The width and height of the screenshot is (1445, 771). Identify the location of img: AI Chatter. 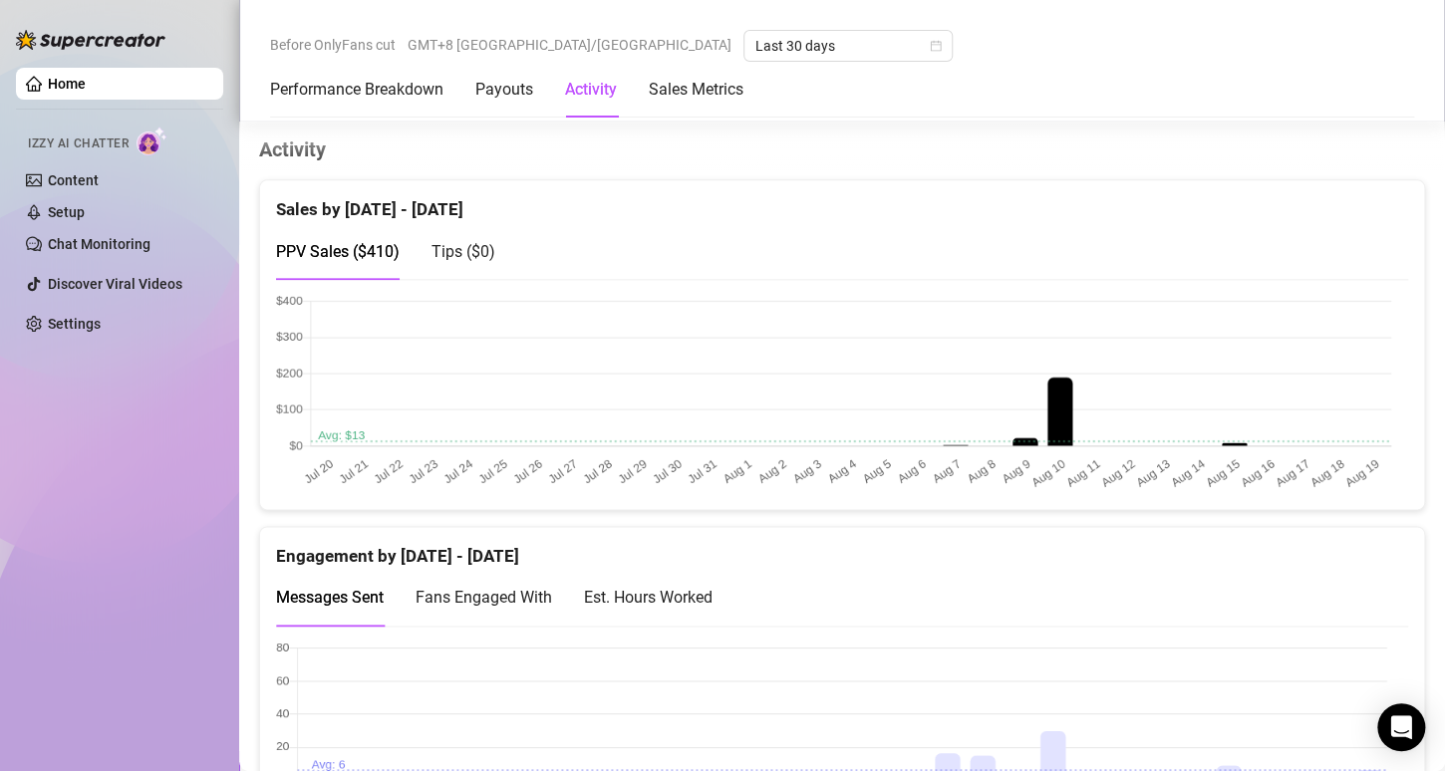
(151, 141).